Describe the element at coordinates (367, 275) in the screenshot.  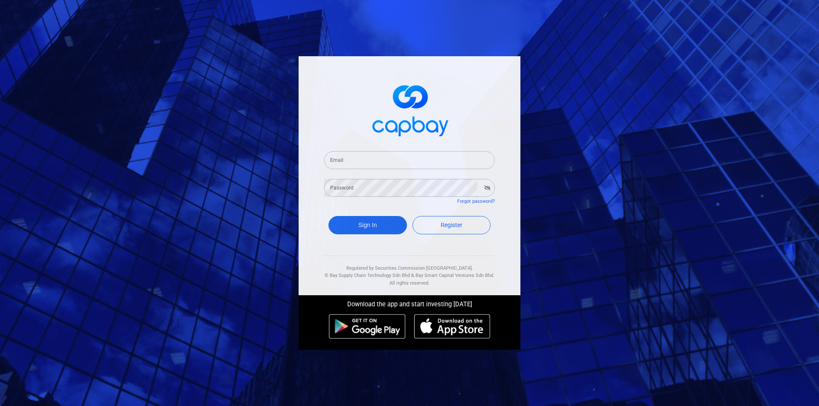
I see `span: © Bay Supply Chain Technology Sdn Bhd` at that location.